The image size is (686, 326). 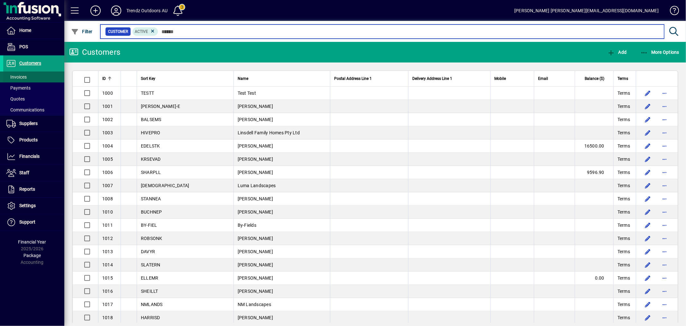 I want to click on a: Communications, so click(x=34, y=110).